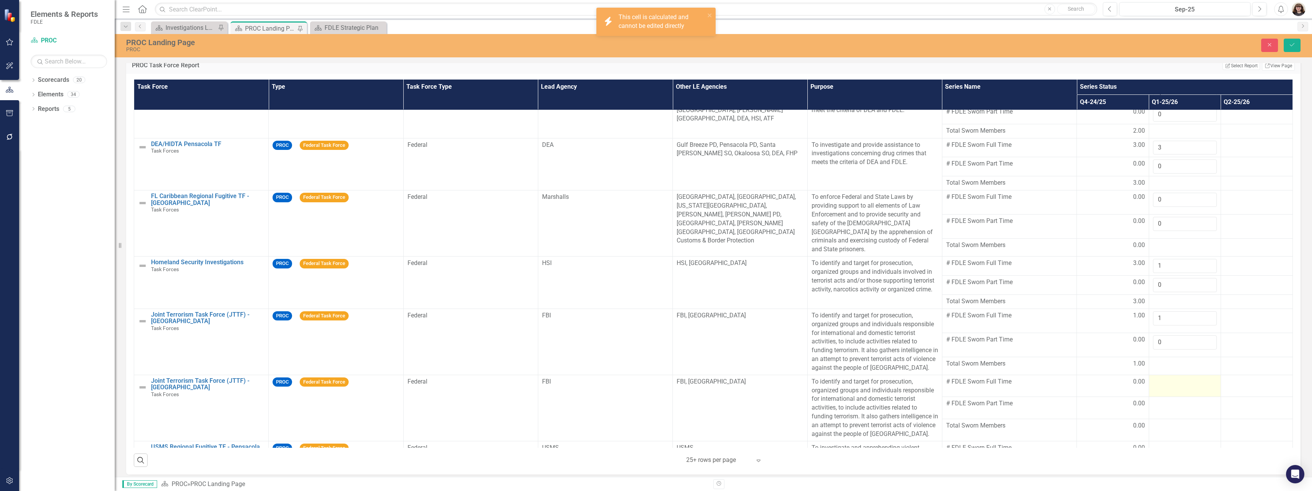  What do you see at coordinates (10, 15) in the screenshot?
I see `img: ClearPoint Strategy` at bounding box center [10, 15].